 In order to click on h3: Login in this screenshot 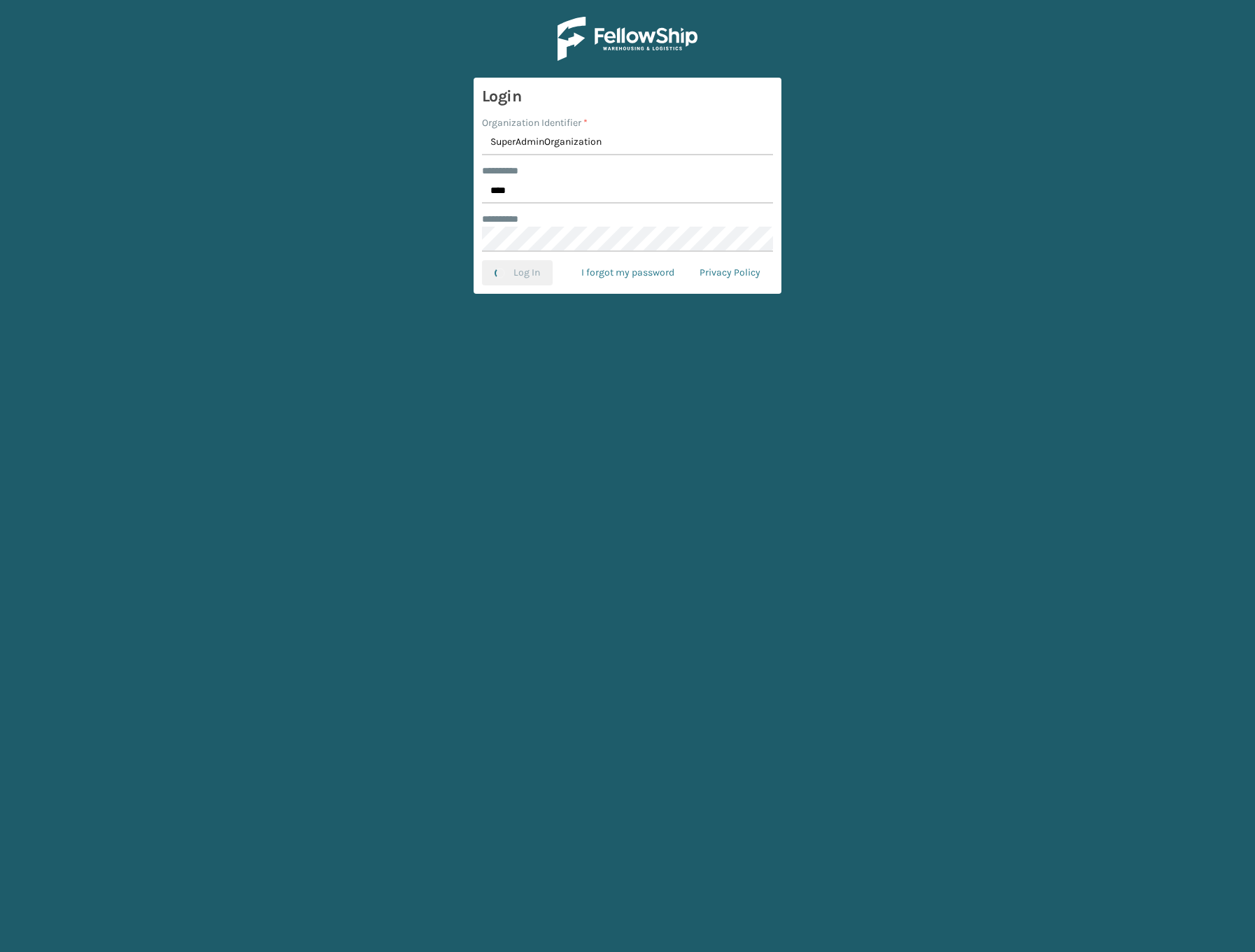, I will do `click(628, 96)`.